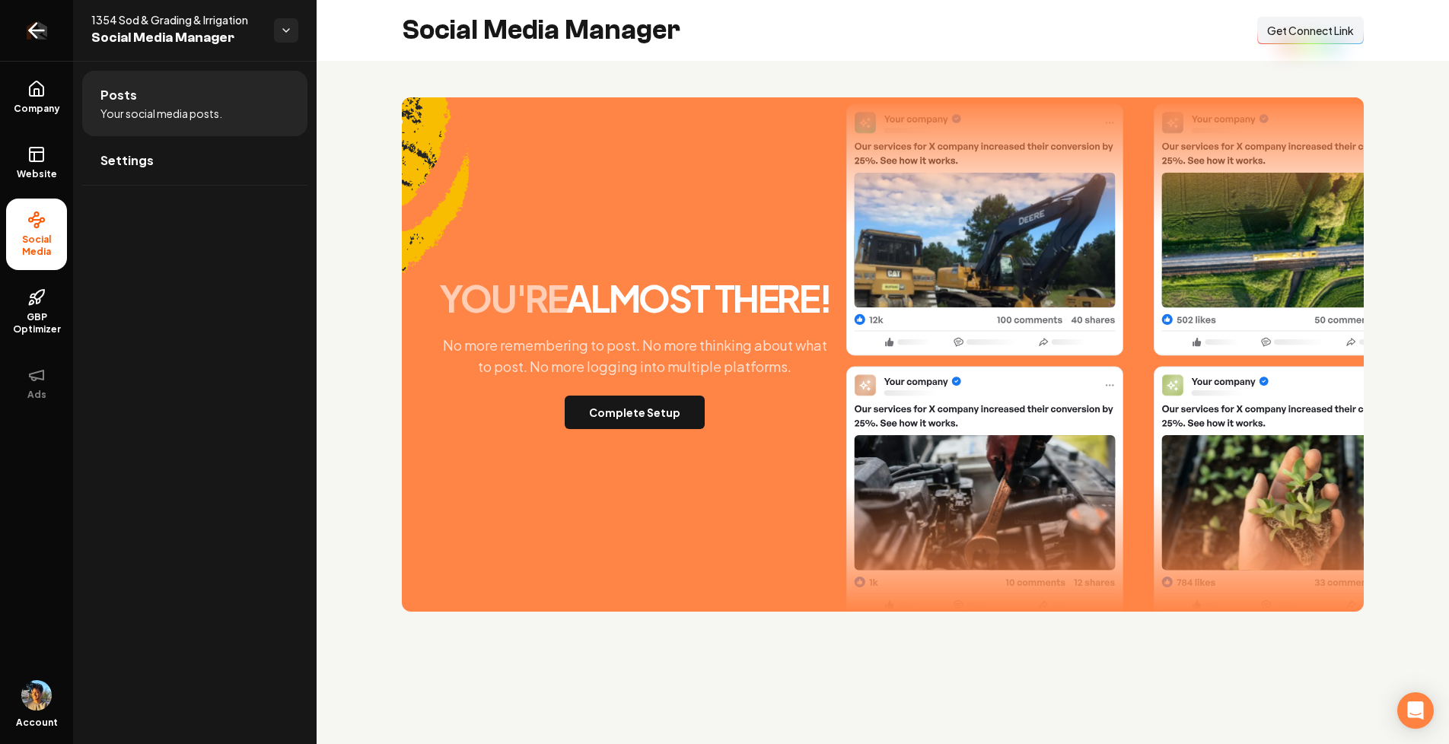 The image size is (1449, 744). What do you see at coordinates (635, 412) in the screenshot?
I see `a: Complete Setup` at bounding box center [635, 412].